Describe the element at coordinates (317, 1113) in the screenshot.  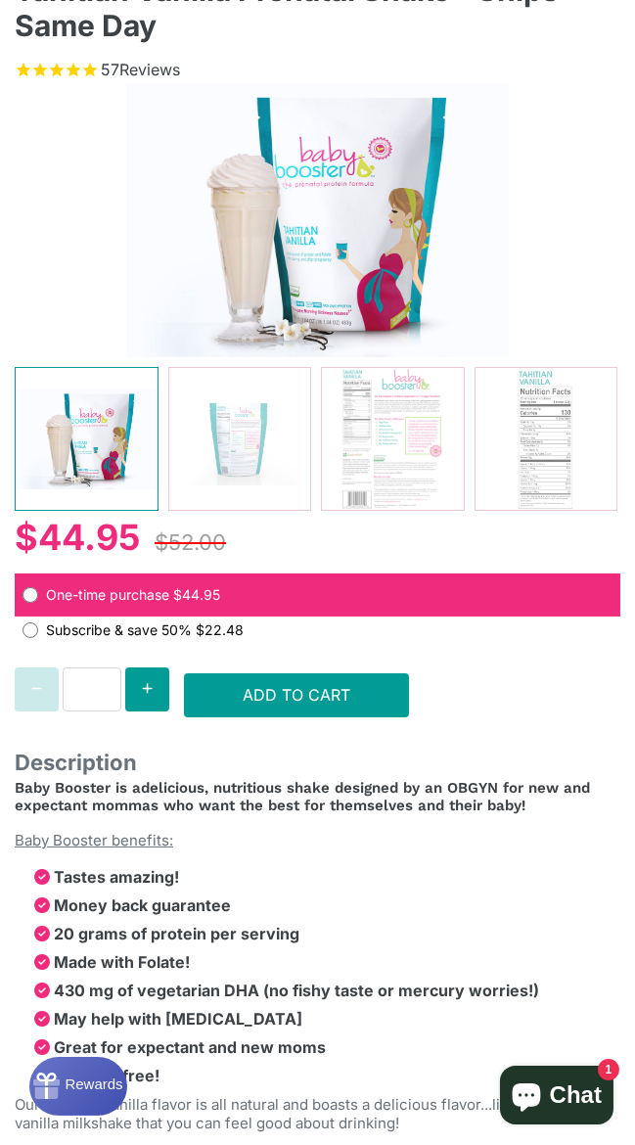
I see `p: Our Tahitian Vanilla flavor is all natural and boasts a delicious flavor...like a perfect vanilla...` at that location.